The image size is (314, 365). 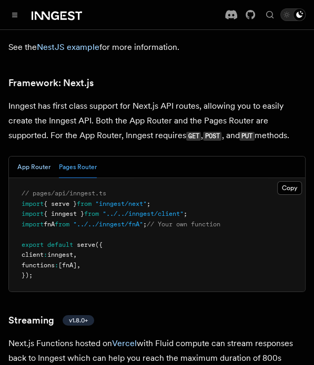 I want to click on span: // pages/api/inngest.ts, so click(x=64, y=193).